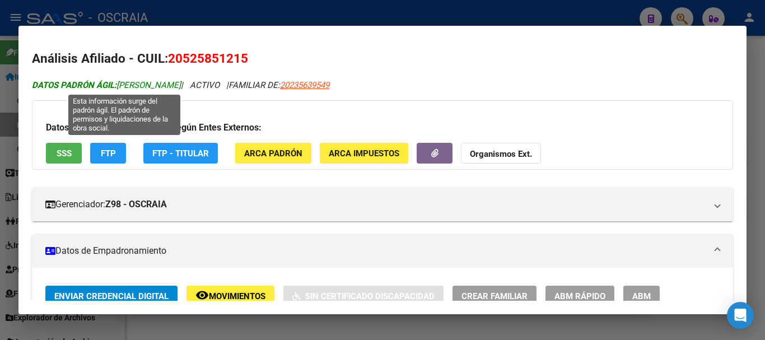 The width and height of the screenshot is (765, 340). I want to click on mat-icon: remove_red_eye, so click(202, 295).